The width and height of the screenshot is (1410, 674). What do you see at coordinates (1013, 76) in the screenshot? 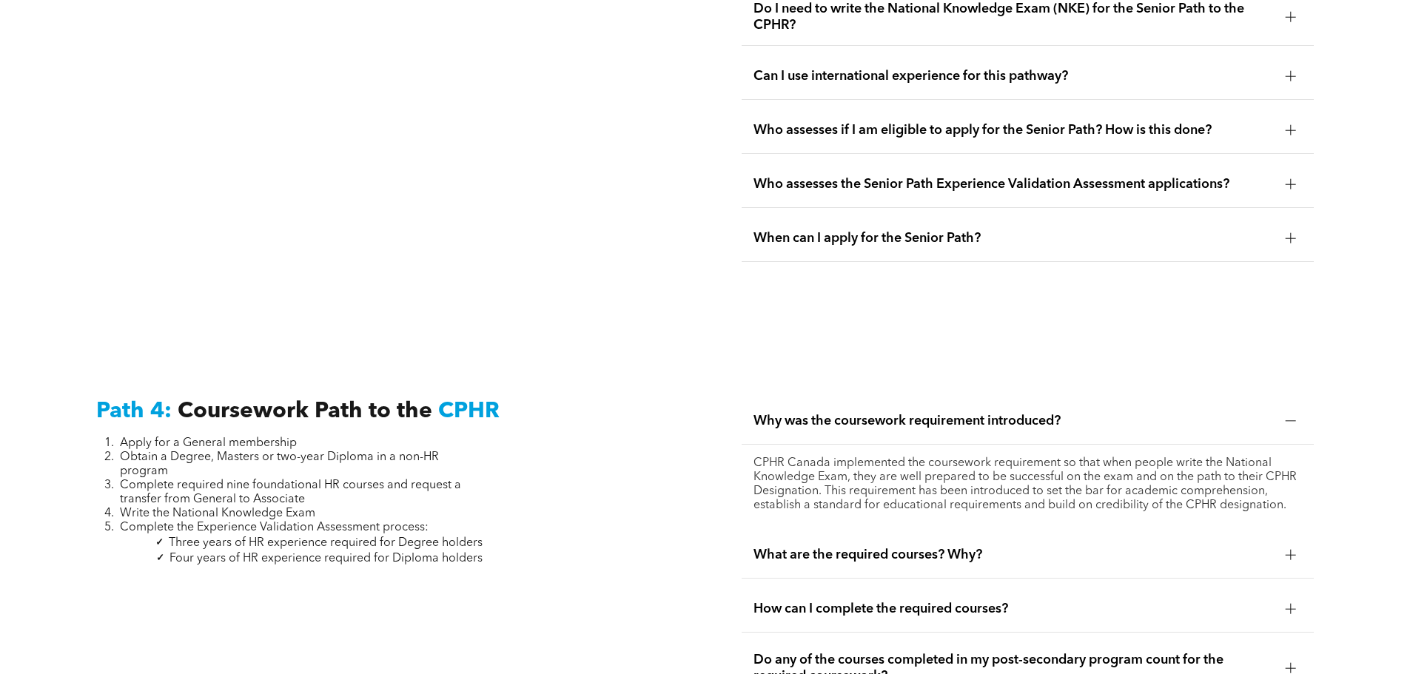
I see `span: Can I use international experience for this pathway?` at bounding box center [1013, 76].